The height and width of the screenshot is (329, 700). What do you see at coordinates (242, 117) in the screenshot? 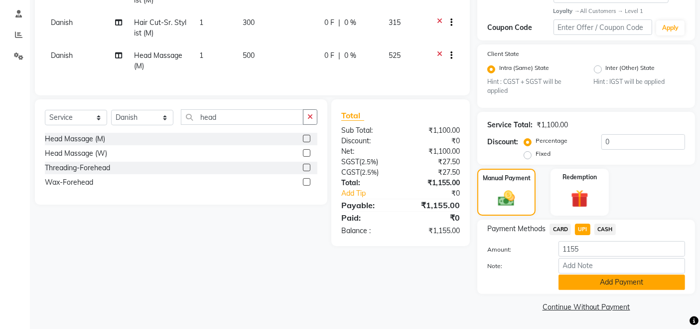
I see `input: Search or Scan` at bounding box center [242, 117].